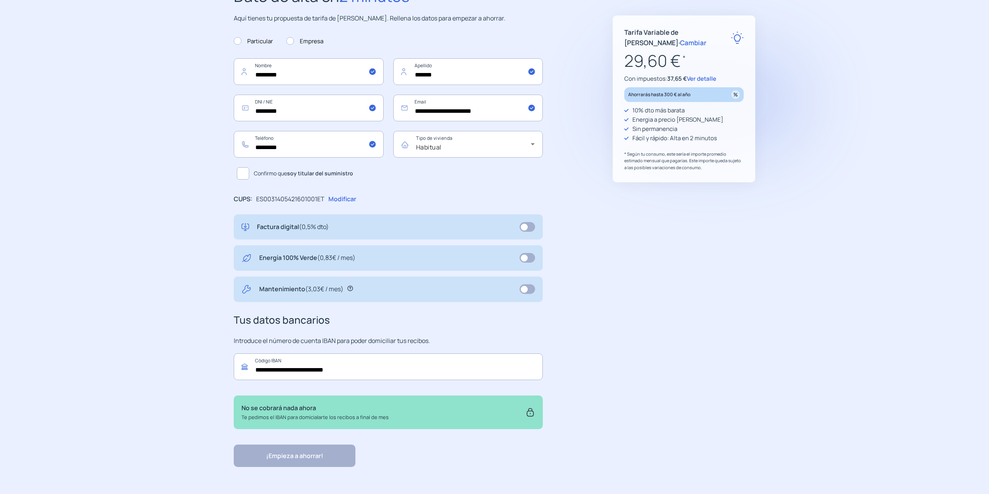 The width and height of the screenshot is (989, 494). I want to click on span: (3,03€ / mes), so click(324, 289).